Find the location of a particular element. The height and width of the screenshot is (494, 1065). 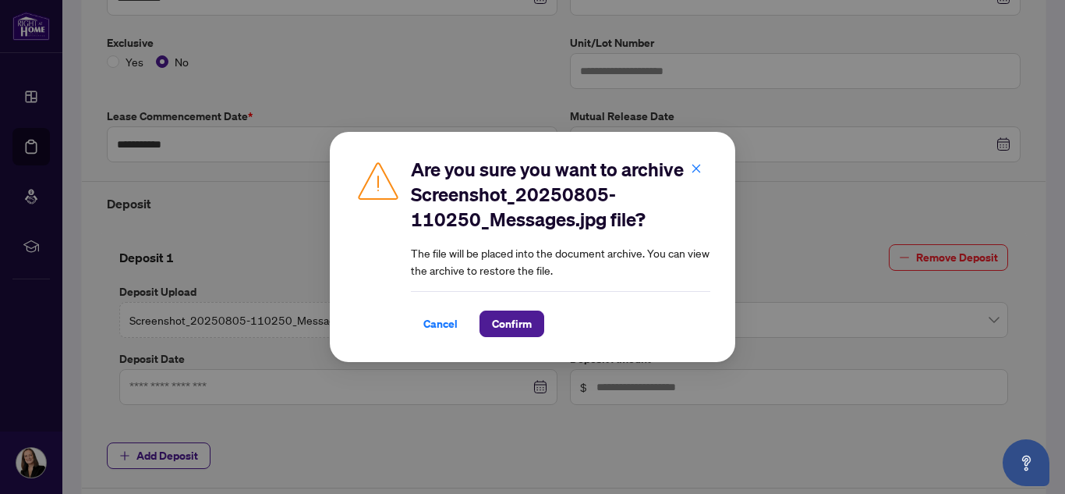

div: The file will be placed into the document archive. You can view the archive to restore the file. is located at coordinates (561, 246).